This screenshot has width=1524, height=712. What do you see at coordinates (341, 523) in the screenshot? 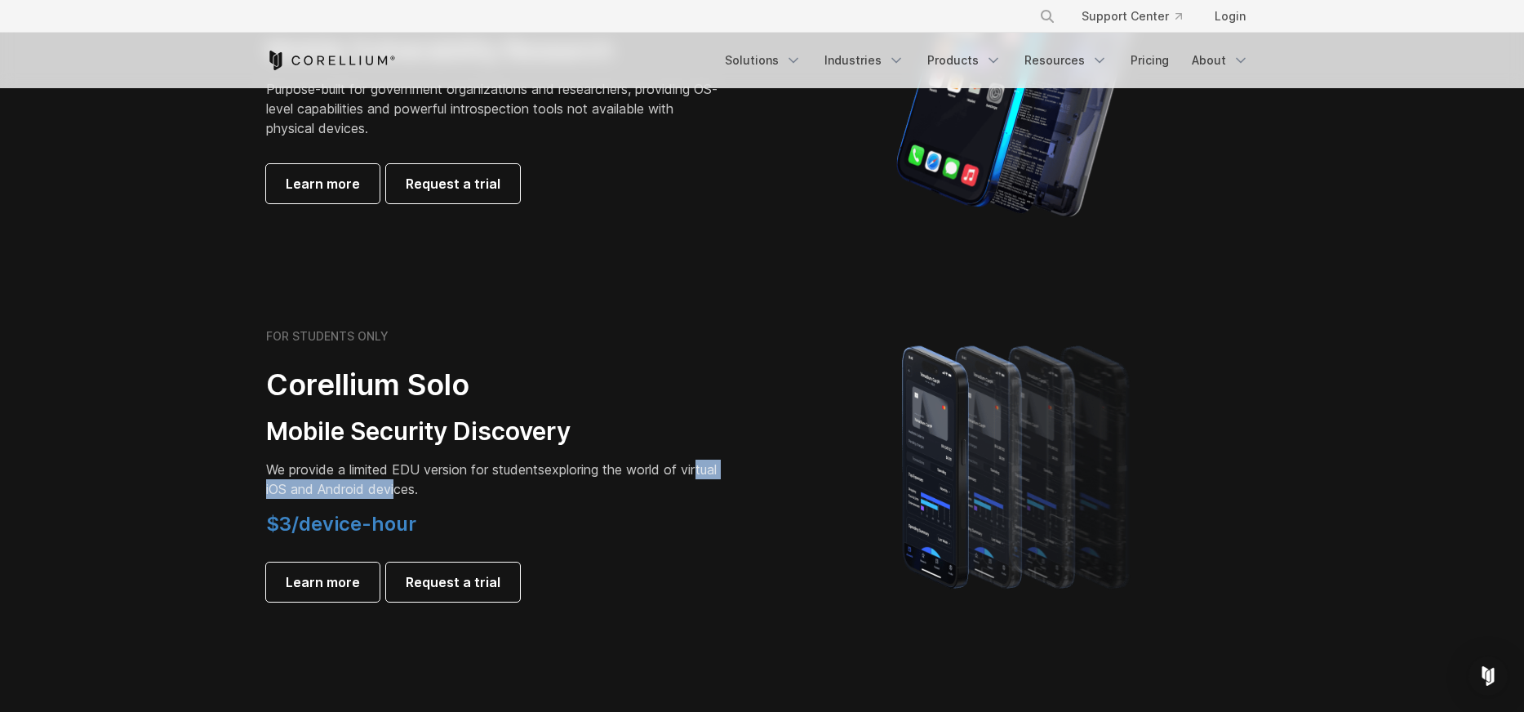
I see `span: $3/device-hour` at bounding box center [341, 523].